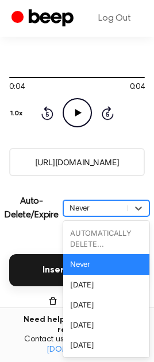 This screenshot has width=154, height=362. I want to click on button: Delete, so click(41, 310).